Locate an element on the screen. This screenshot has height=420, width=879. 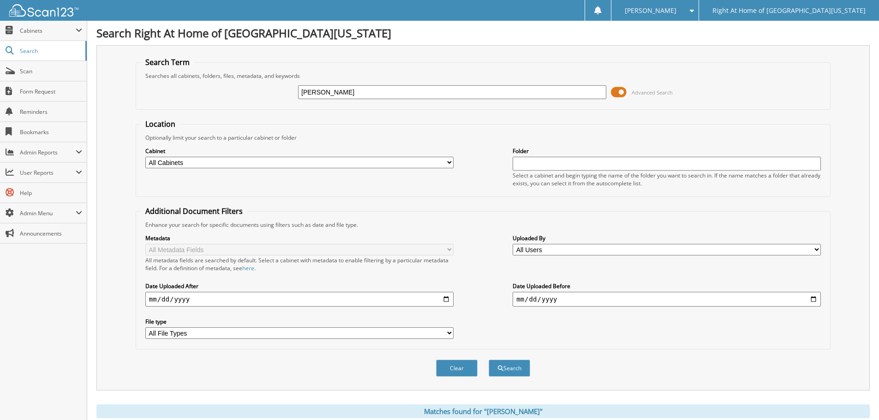
label: Folder is located at coordinates (666, 151).